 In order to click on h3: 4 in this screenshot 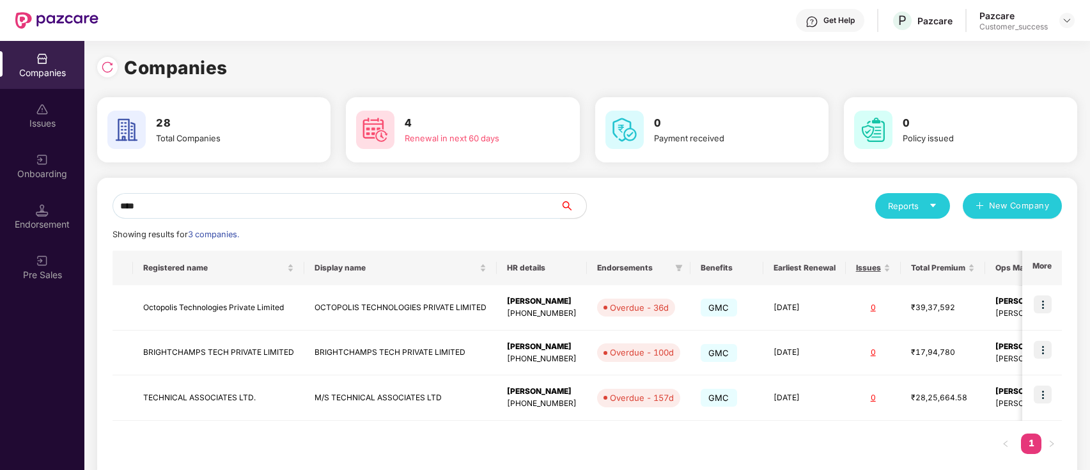, I will do `click(474, 123)`.